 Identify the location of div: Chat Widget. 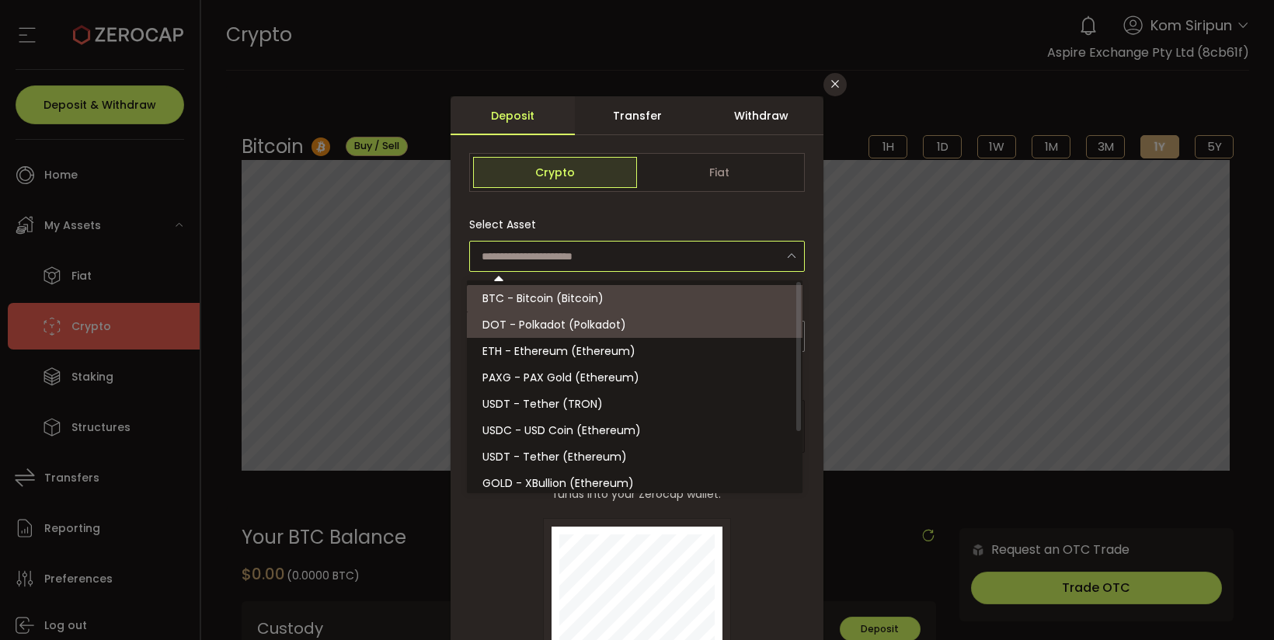
(1181, 556).